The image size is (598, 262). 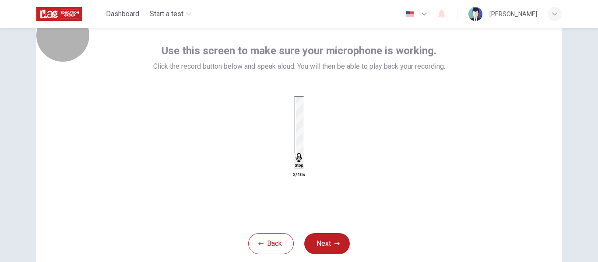 I want to click on img: en, so click(x=410, y=14).